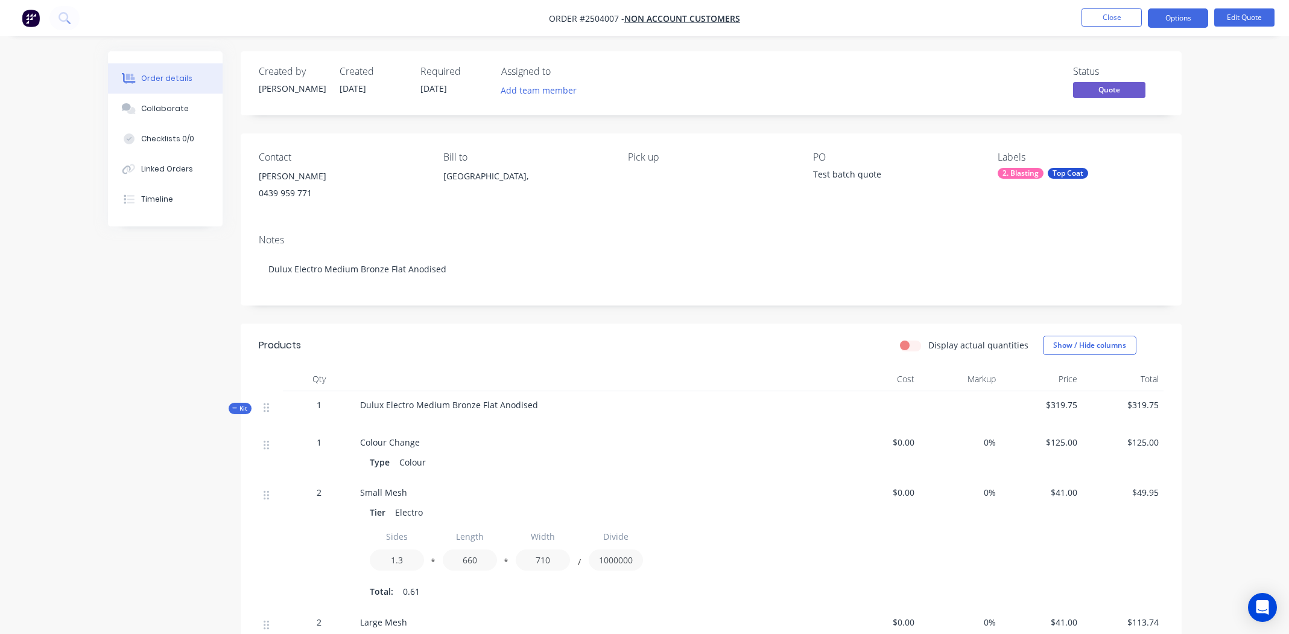 The height and width of the screenshot is (634, 1289). What do you see at coordinates (240, 408) in the screenshot?
I see `div: Kit` at bounding box center [240, 408].